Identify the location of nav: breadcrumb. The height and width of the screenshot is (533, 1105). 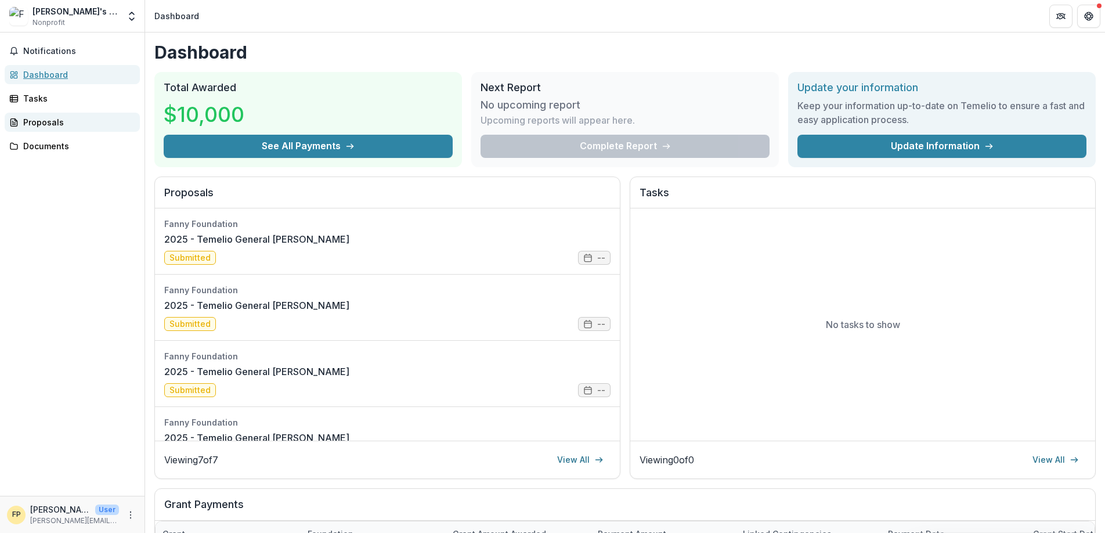
(176, 16).